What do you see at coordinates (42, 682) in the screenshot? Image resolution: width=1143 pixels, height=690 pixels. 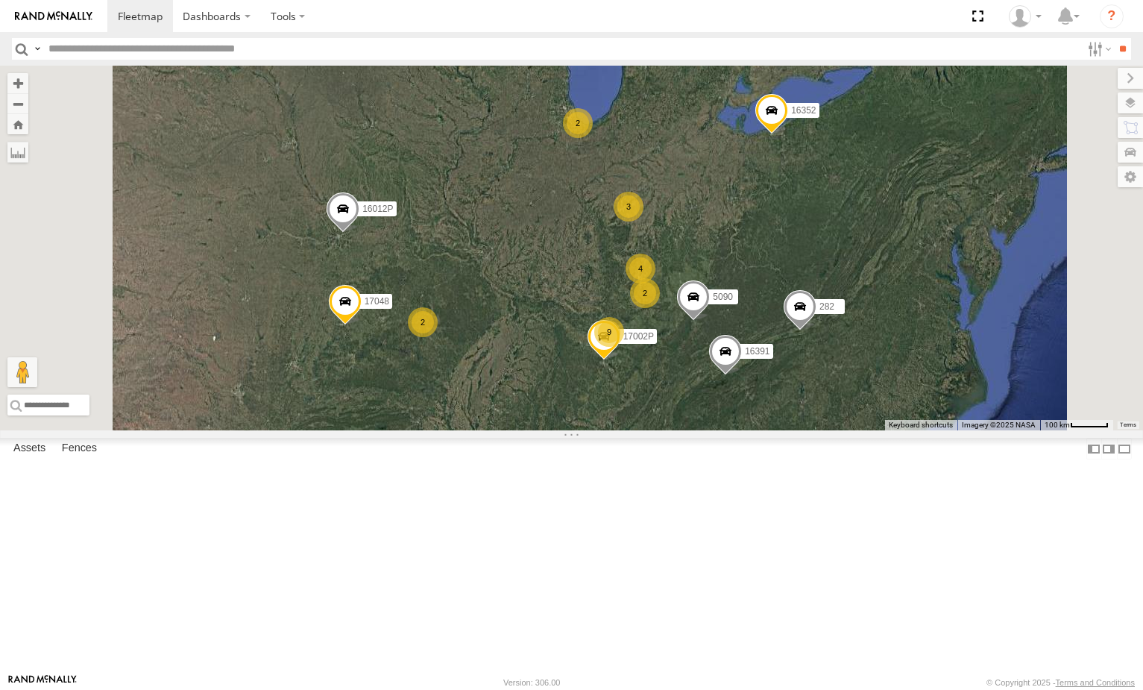 I see `a: Visit our Website` at bounding box center [42, 682].